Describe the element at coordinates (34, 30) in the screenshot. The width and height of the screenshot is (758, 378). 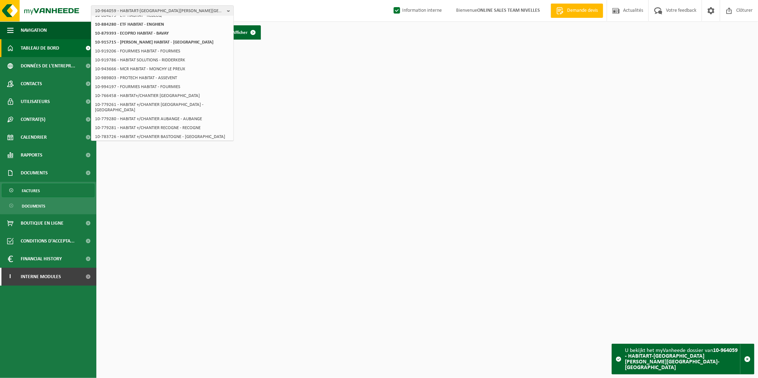
I see `span: Navigation` at that location.